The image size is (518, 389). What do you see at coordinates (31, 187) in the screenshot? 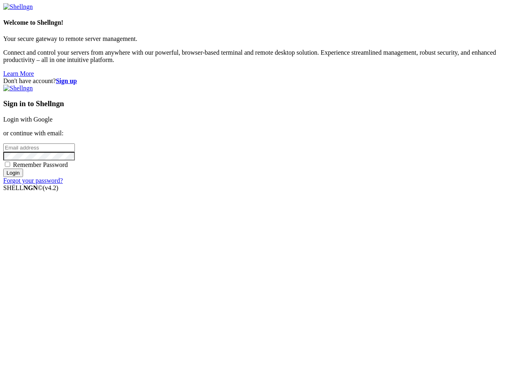
I see `span: SHELL ©` at bounding box center [31, 187].